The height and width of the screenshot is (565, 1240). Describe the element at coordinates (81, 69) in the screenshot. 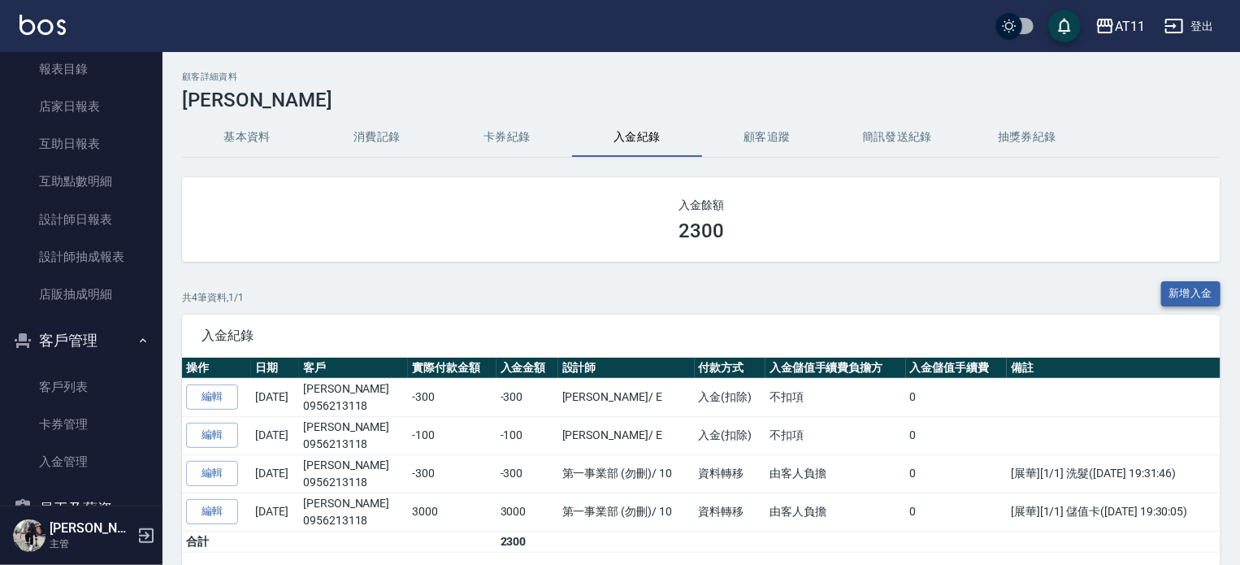

I see `a: 報表目錄` at that location.